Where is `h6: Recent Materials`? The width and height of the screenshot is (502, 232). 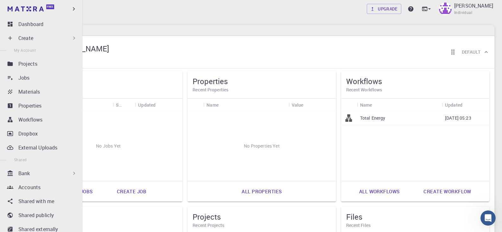 h6: Recent Materials is located at coordinates (108, 225).